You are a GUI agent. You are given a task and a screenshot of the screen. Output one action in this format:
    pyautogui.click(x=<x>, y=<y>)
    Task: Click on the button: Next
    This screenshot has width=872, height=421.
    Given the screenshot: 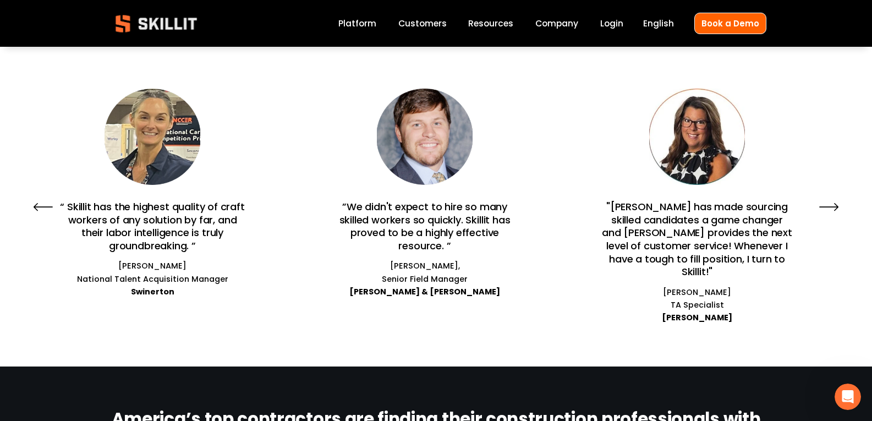 What is the action you would take?
    pyautogui.click(x=829, y=207)
    